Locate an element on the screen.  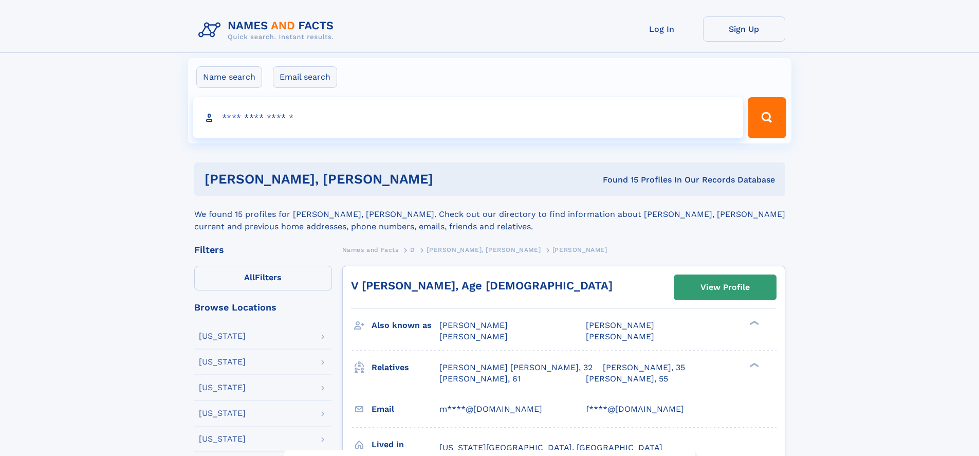
input: search input is located at coordinates (468, 118).